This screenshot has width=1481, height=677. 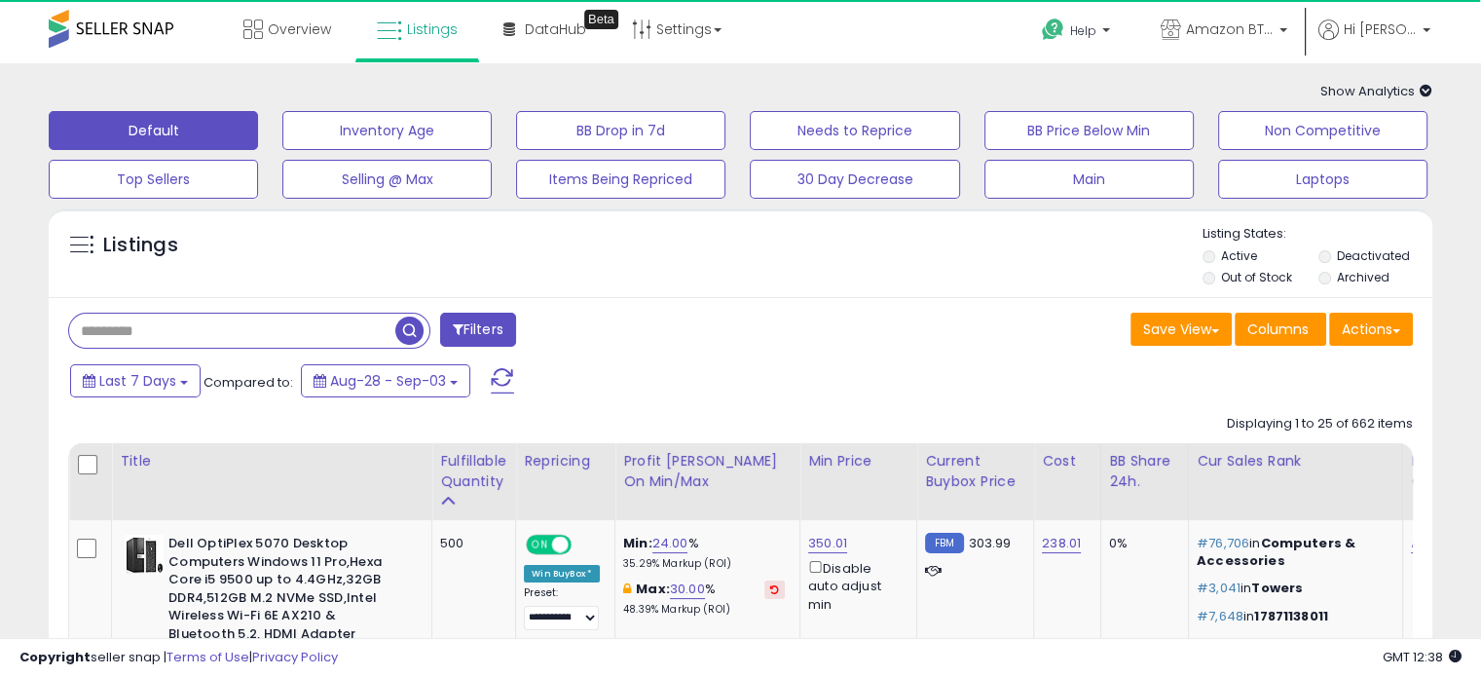 I want to click on b: Max:, so click(x=653, y=588).